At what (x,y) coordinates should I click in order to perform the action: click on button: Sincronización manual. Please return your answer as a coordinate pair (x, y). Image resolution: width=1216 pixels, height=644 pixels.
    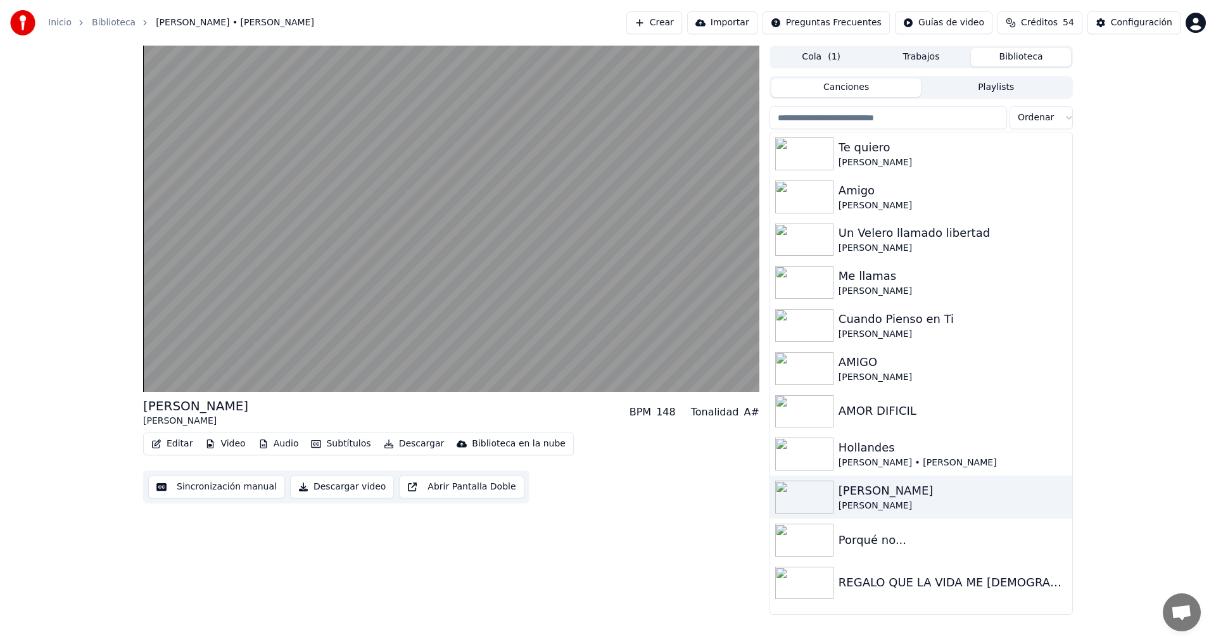
    Looking at the image, I should click on (217, 487).